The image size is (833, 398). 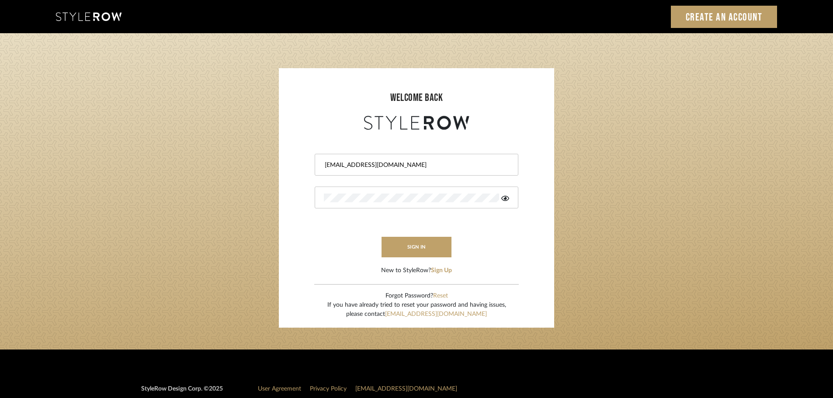 What do you see at coordinates (440, 296) in the screenshot?
I see `button: Reset` at bounding box center [440, 296].